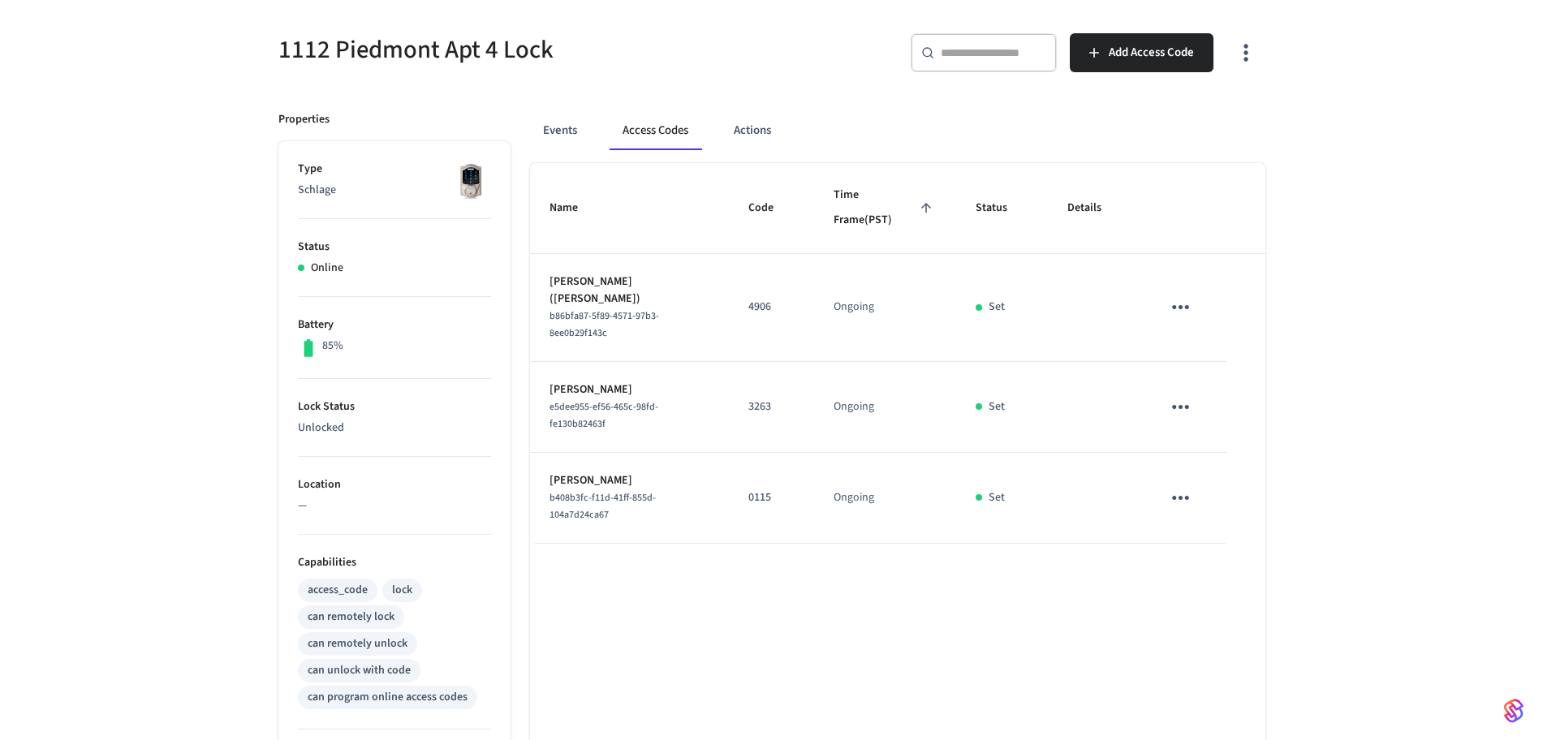 The image size is (1543, 740). What do you see at coordinates (351, 617) in the screenshot?
I see `div: can remotely lock` at bounding box center [351, 617].